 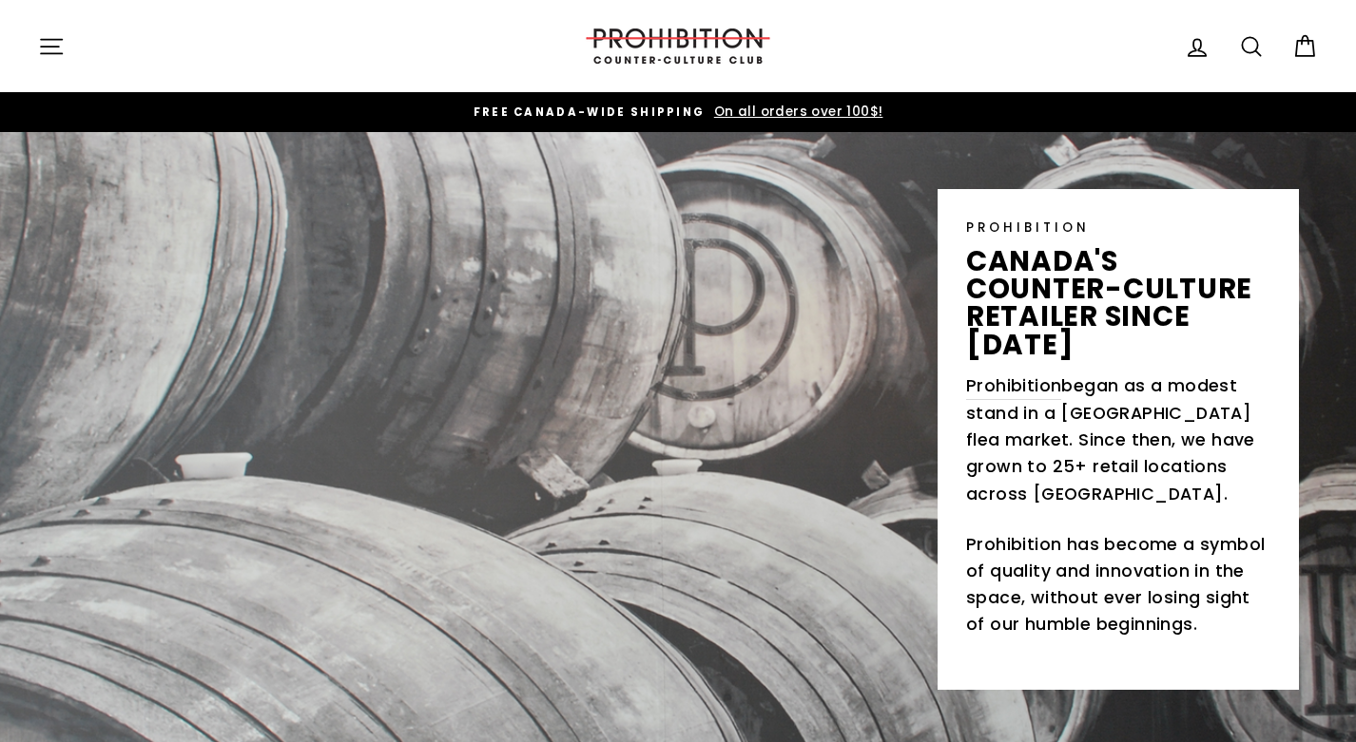 What do you see at coordinates (1118, 585) in the screenshot?
I see `p: Prohibition has become a symbol of quality and innovation in the space, without ever losing sight...` at bounding box center [1118, 585].